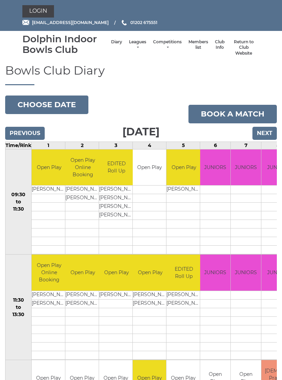 Image resolution: width=282 pixels, height=380 pixels. What do you see at coordinates (19, 202) in the screenshot?
I see `td: 09:30 to 11:30` at bounding box center [19, 202].